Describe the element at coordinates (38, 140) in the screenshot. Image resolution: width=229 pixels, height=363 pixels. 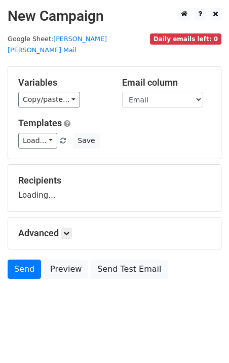
I see `a: Load...` at that location.